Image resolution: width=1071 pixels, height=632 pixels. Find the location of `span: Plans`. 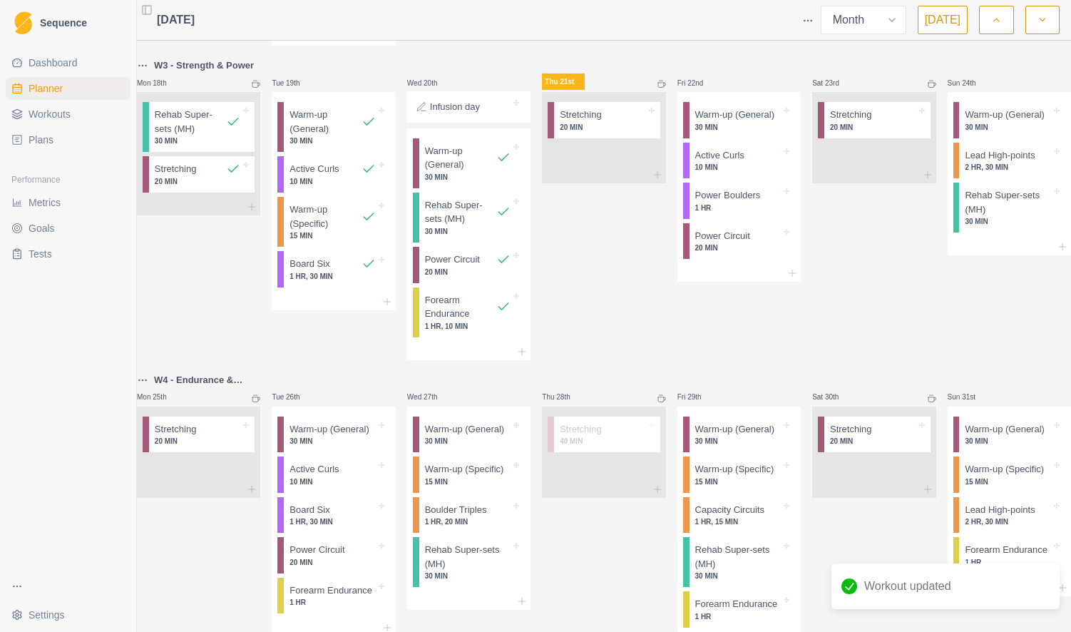

span: Plans is located at coordinates (41, 140).